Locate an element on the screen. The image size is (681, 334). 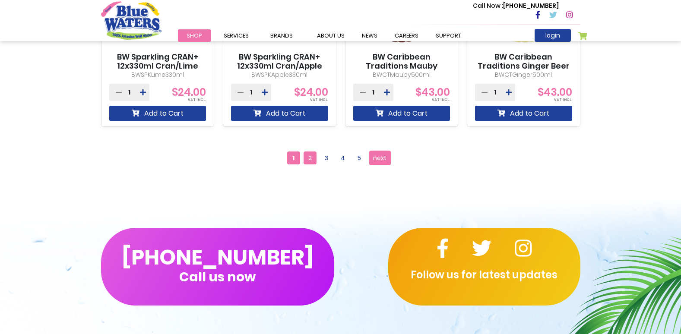
span: 4 is located at coordinates (343, 158).